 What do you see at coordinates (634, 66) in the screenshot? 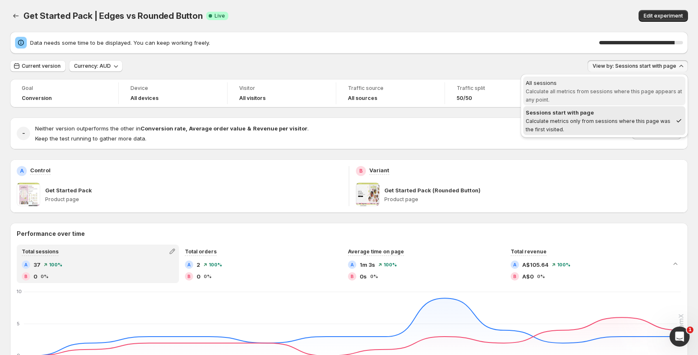
I see `span: View by: Sessions start with page` at bounding box center [634, 66].